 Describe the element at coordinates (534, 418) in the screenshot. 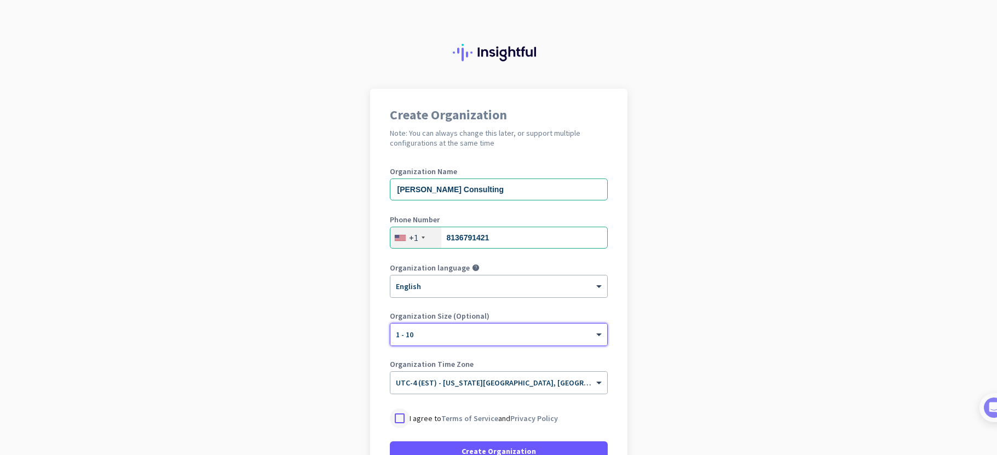

I see `a: Privacy Policy` at that location.